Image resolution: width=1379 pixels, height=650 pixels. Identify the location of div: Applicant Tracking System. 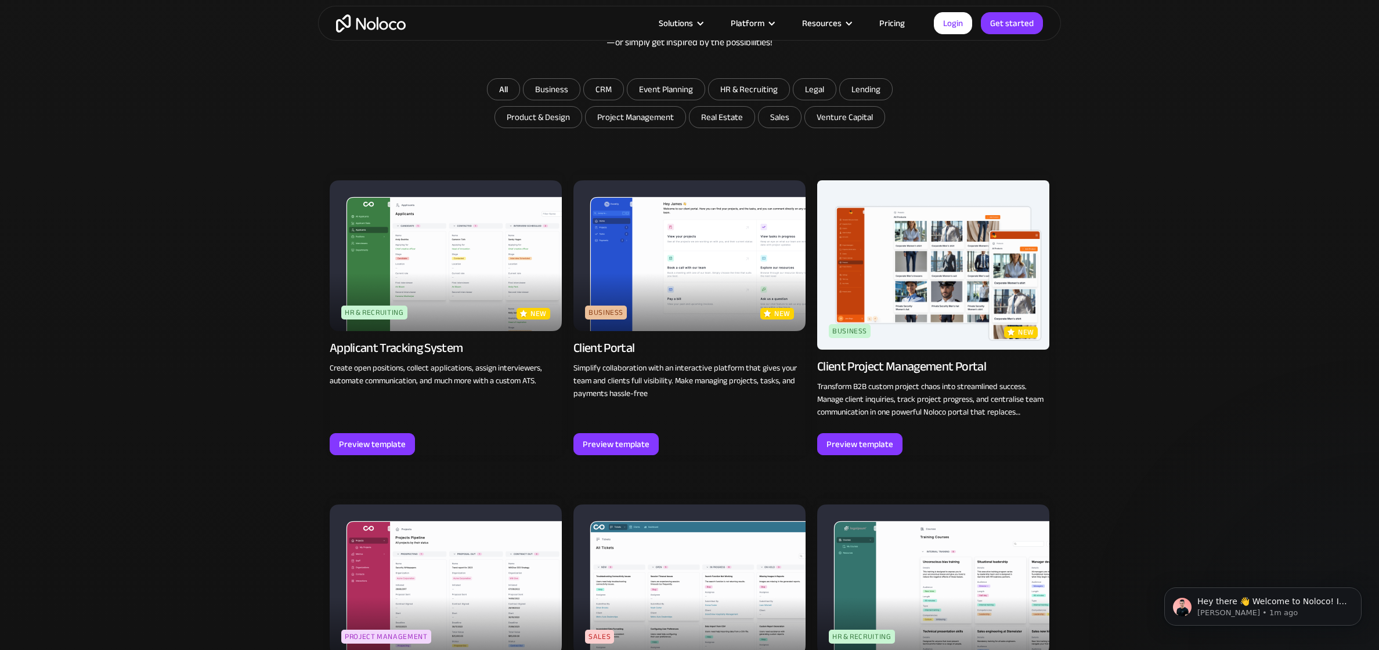
(396, 348).